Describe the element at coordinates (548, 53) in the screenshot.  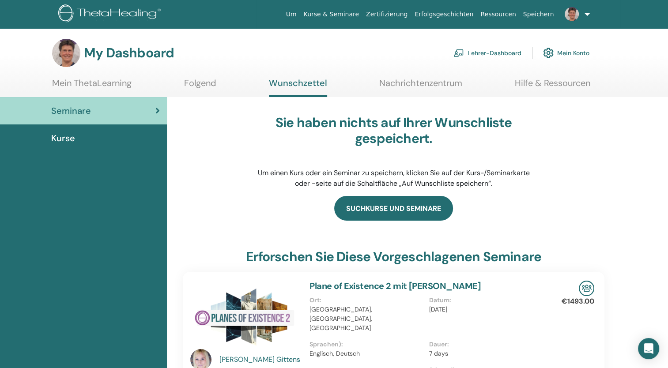
I see `img: cog.svg` at that location.